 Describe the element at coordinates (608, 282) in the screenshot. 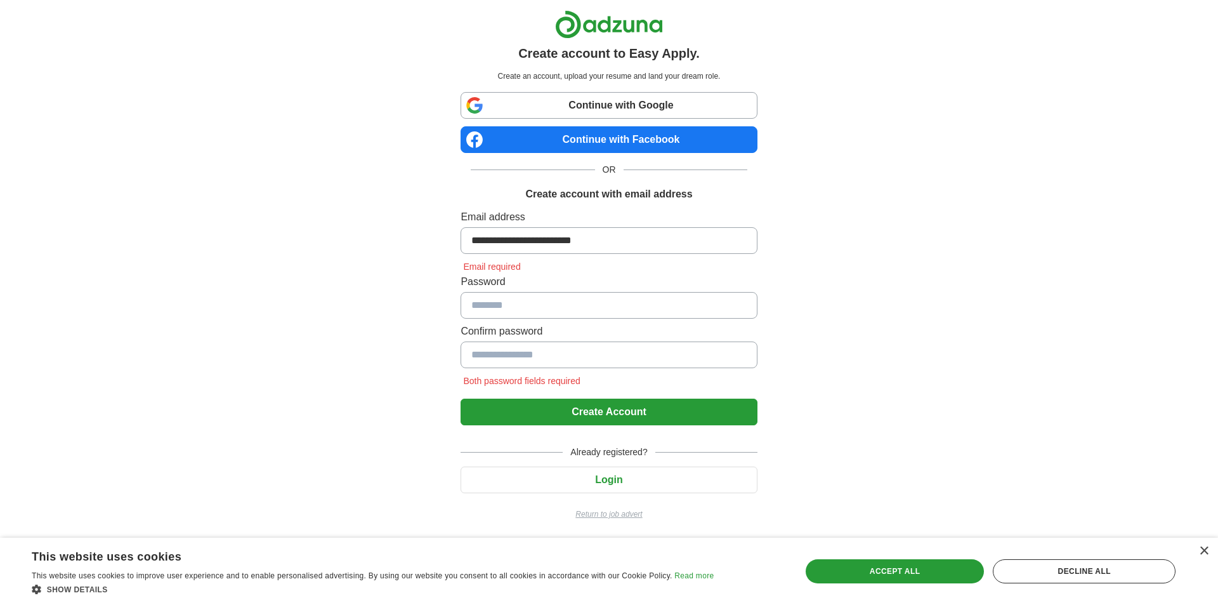

I see `label: Password` at that location.